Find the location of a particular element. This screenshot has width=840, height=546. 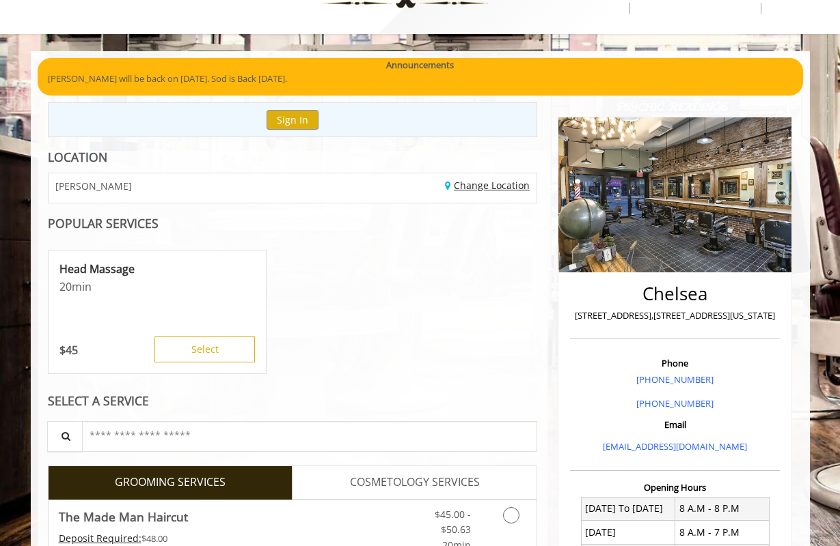

b: Announcements is located at coordinates (419, 65).